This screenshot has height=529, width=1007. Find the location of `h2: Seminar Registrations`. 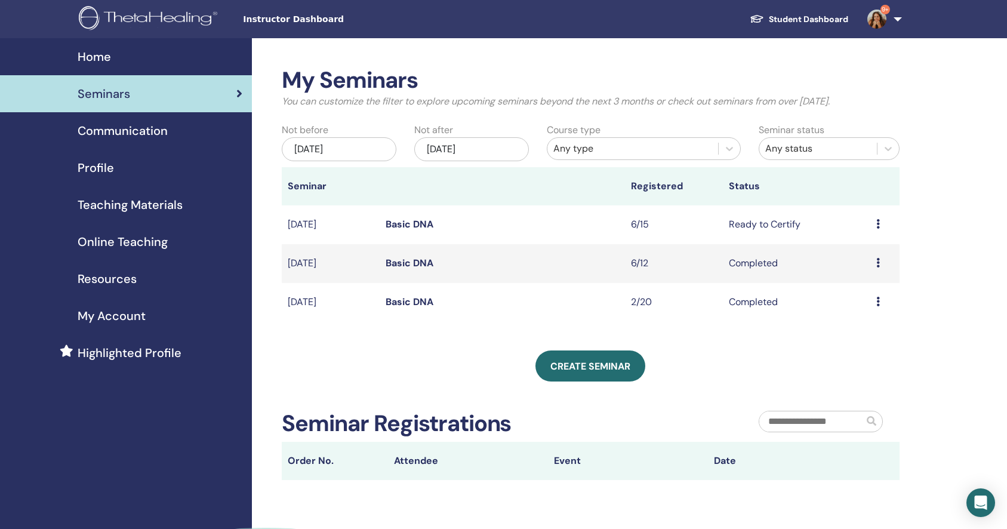

h2: Seminar Registrations is located at coordinates (396, 424).